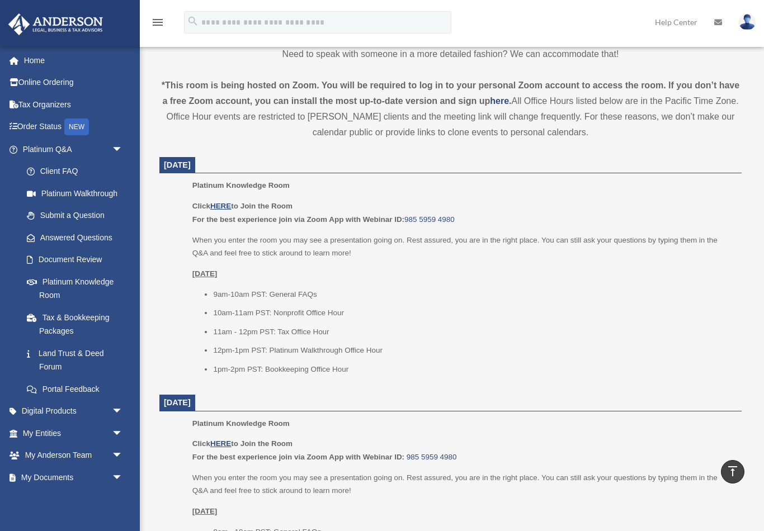  What do you see at coordinates (500, 101) in the screenshot?
I see `a: here` at bounding box center [500, 101].